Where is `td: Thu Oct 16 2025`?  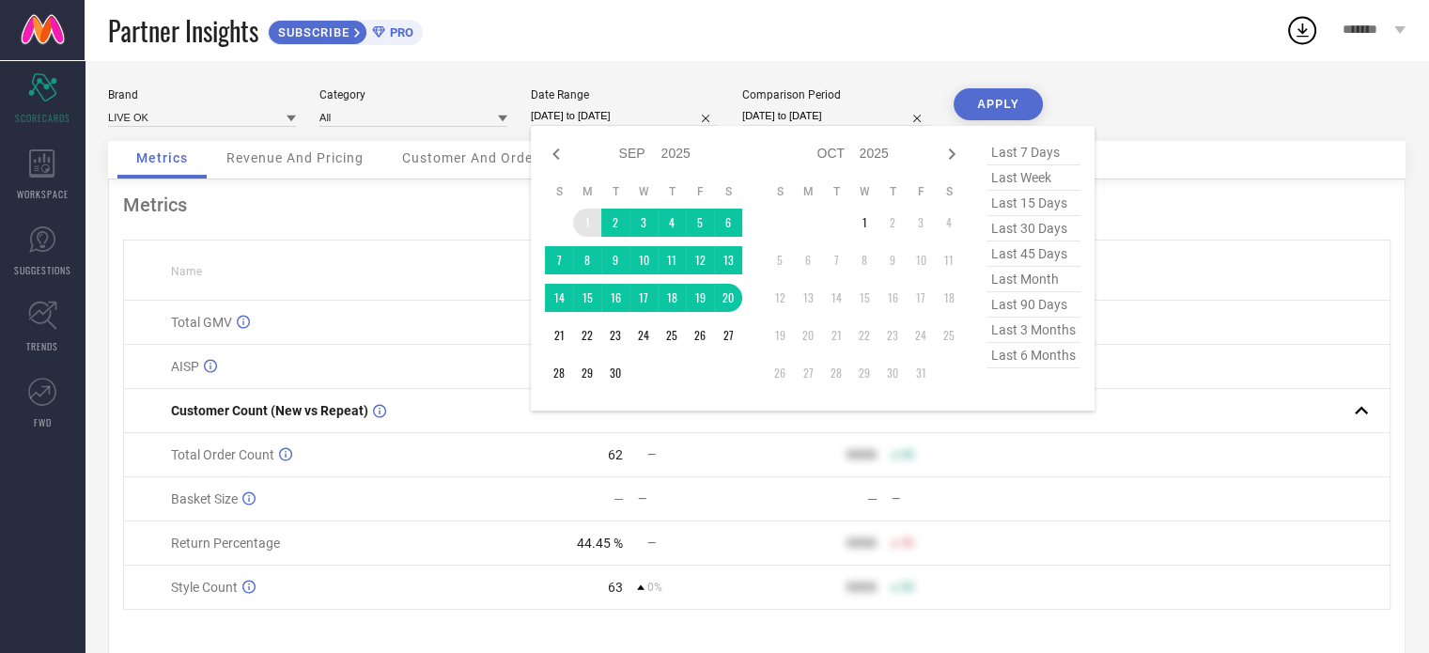 td: Thu Oct 16 2025 is located at coordinates (892, 298).